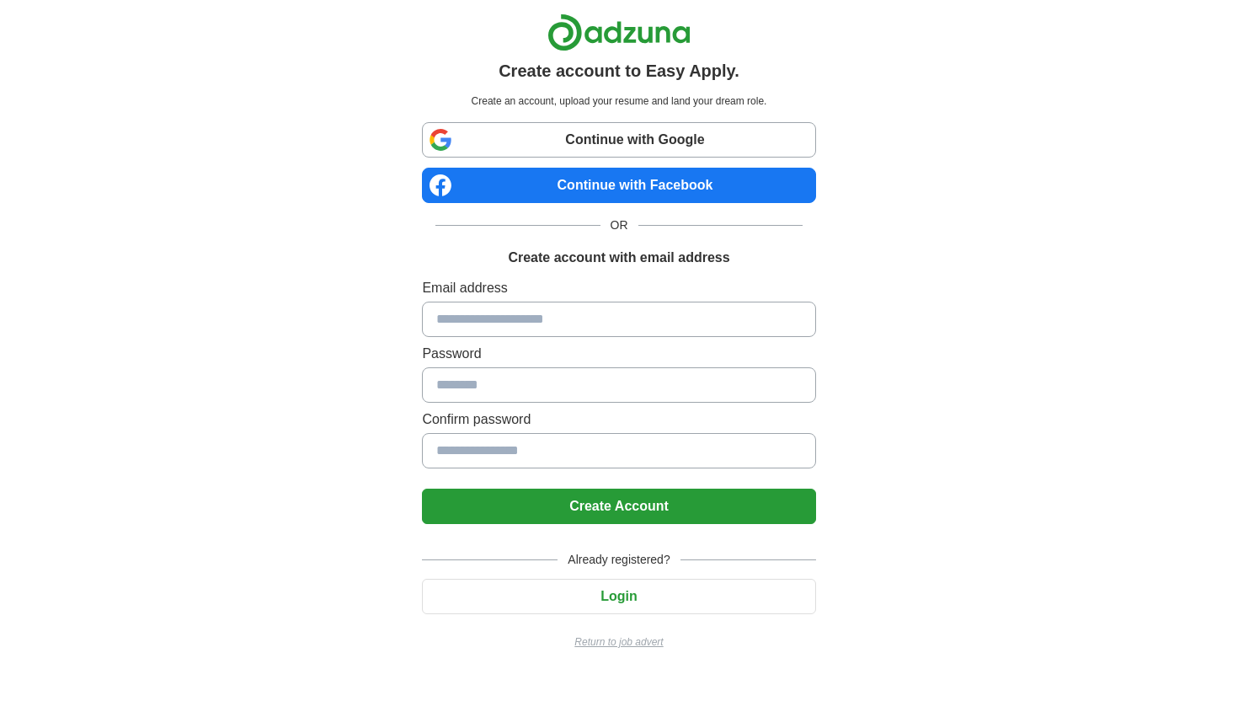 Image resolution: width=1238 pixels, height=701 pixels. I want to click on p: Return to job advert, so click(618, 642).